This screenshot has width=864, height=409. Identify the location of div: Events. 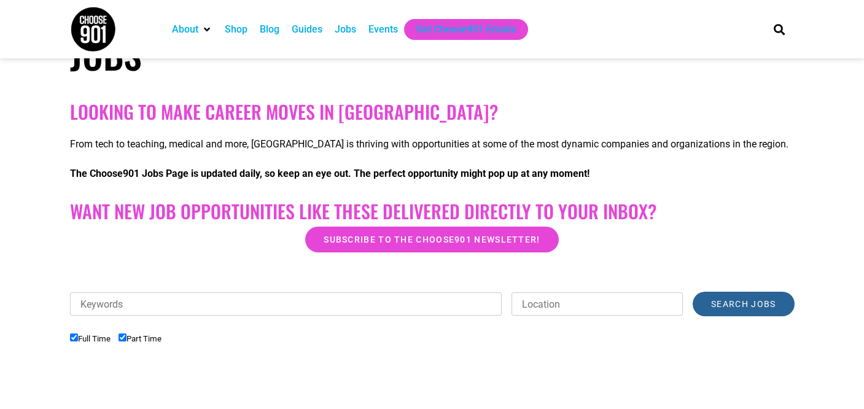
(383, 29).